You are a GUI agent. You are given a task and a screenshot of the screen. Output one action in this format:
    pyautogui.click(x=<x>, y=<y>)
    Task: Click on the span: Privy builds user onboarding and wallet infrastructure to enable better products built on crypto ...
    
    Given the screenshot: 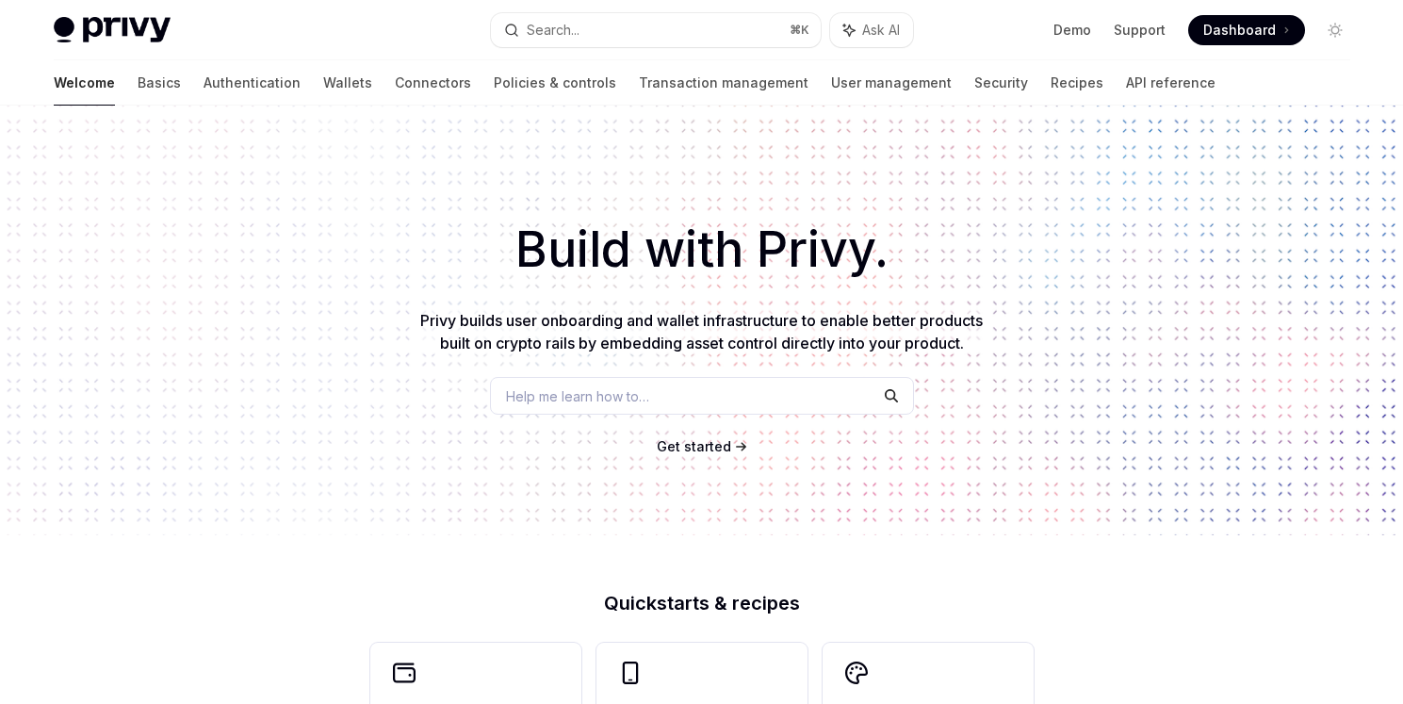 What is the action you would take?
    pyautogui.click(x=701, y=332)
    